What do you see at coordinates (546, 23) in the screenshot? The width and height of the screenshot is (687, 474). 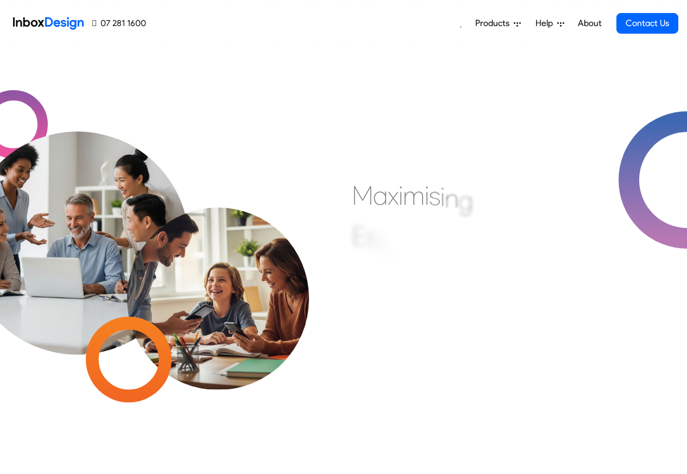 I see `span: Help` at bounding box center [546, 23].